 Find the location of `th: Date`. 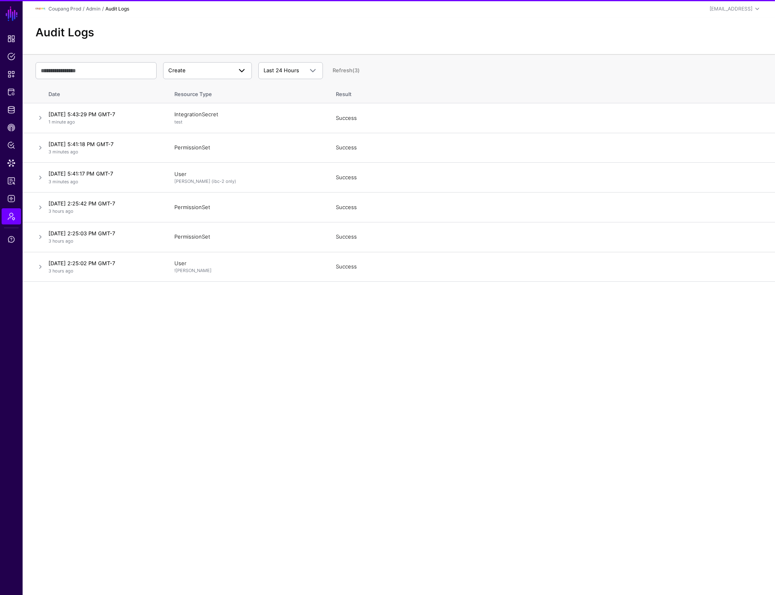

th: Date is located at coordinates (106, 93).